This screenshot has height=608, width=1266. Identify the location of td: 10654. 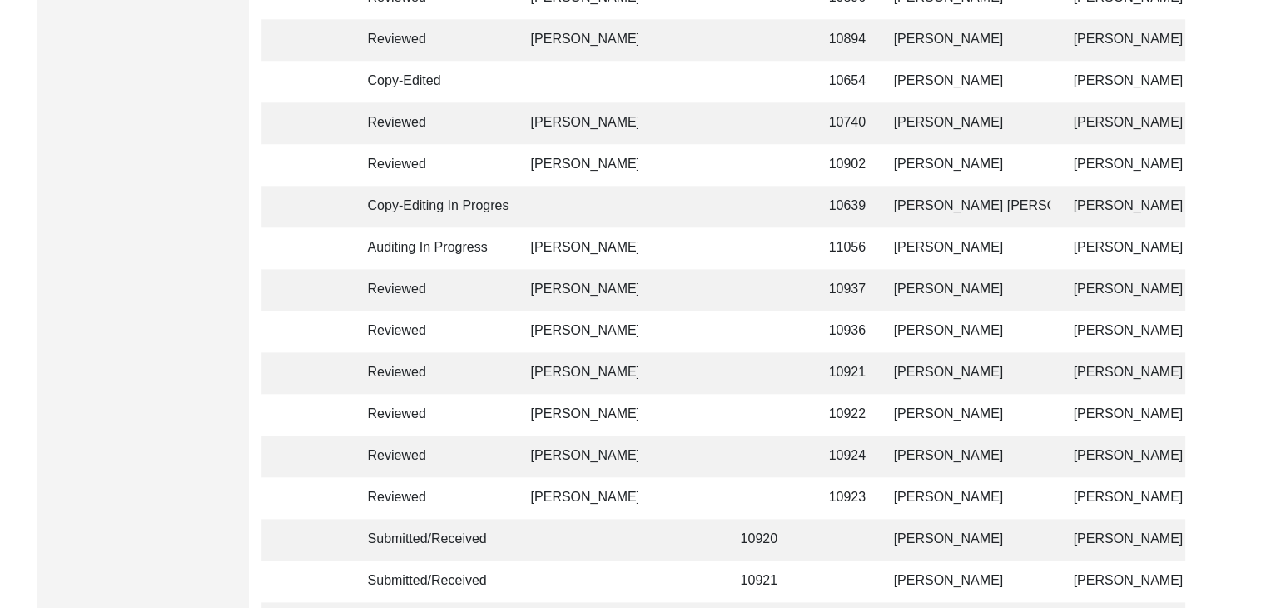
(845, 82).